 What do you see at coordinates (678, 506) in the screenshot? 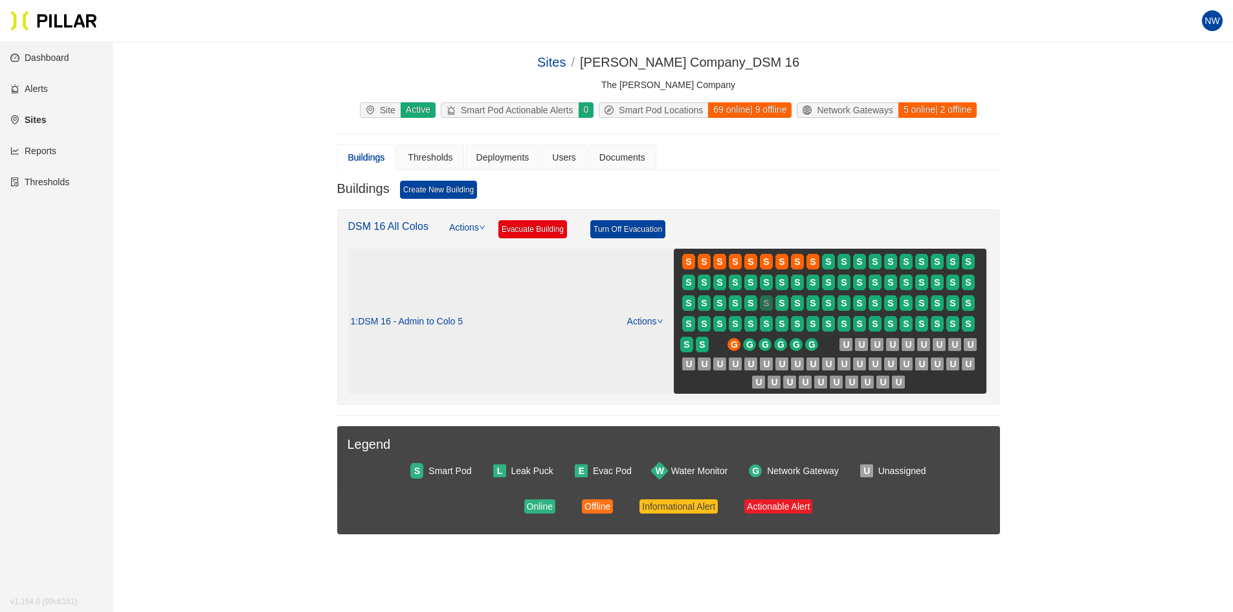
I see `div: Informational Alert` at bounding box center [678, 506].